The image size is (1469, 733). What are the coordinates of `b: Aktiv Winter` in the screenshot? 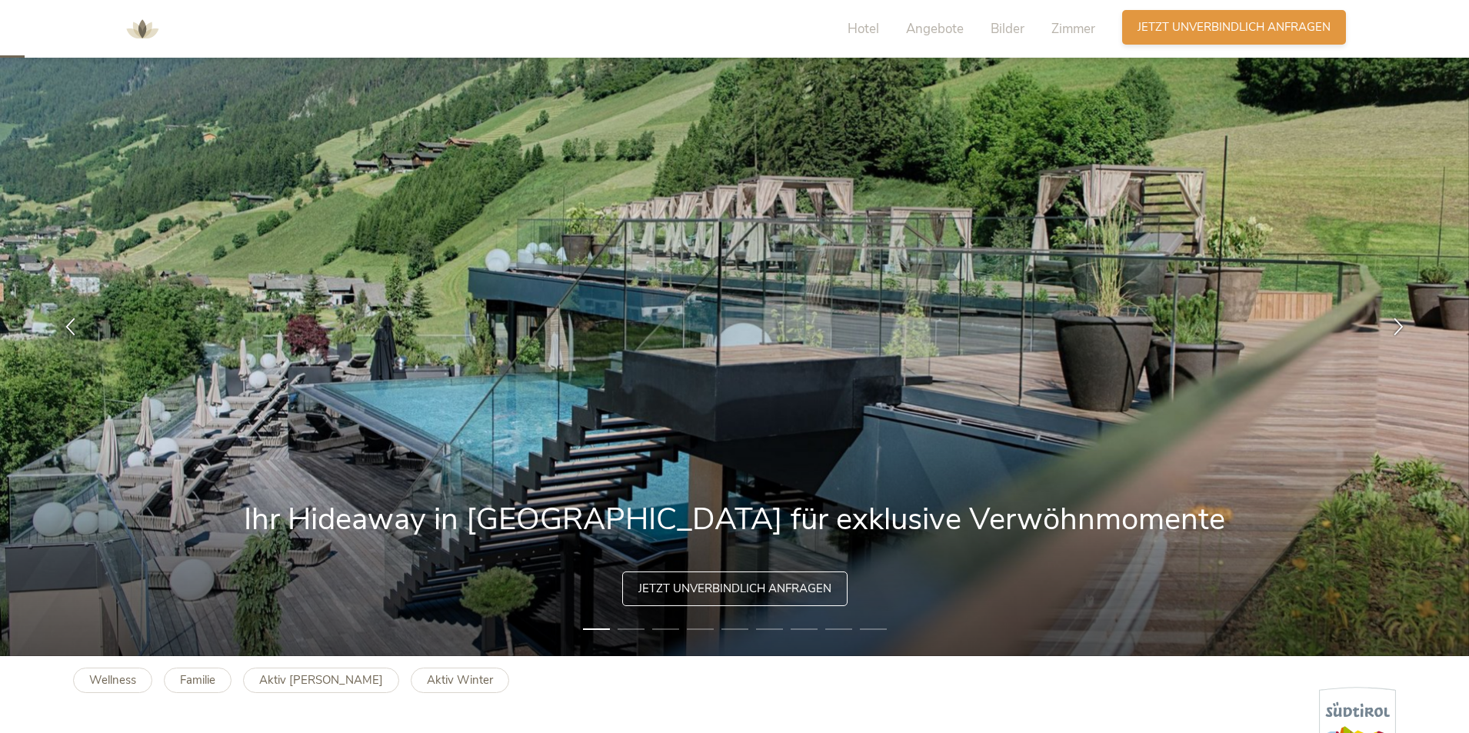 It's located at (460, 680).